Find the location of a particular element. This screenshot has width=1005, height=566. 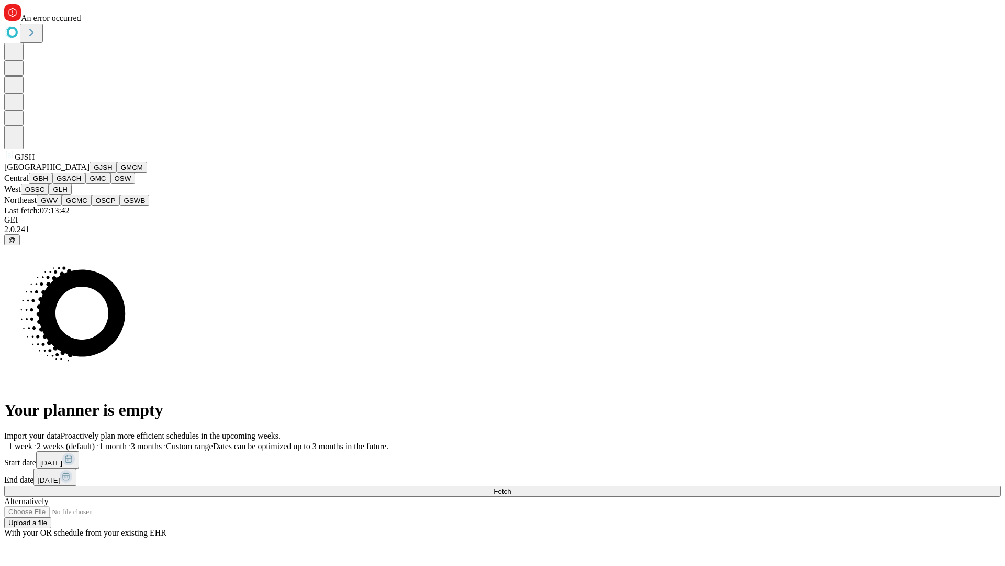

h1: Your planner is empty is located at coordinates (503, 409).